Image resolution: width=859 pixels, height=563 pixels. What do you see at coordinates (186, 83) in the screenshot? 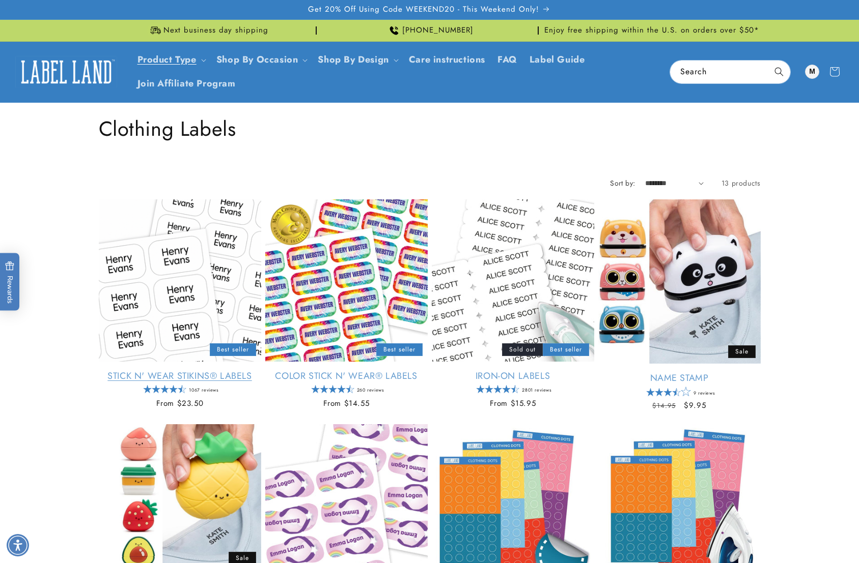
I see `a: Join Affiliate Program` at bounding box center [186, 83].